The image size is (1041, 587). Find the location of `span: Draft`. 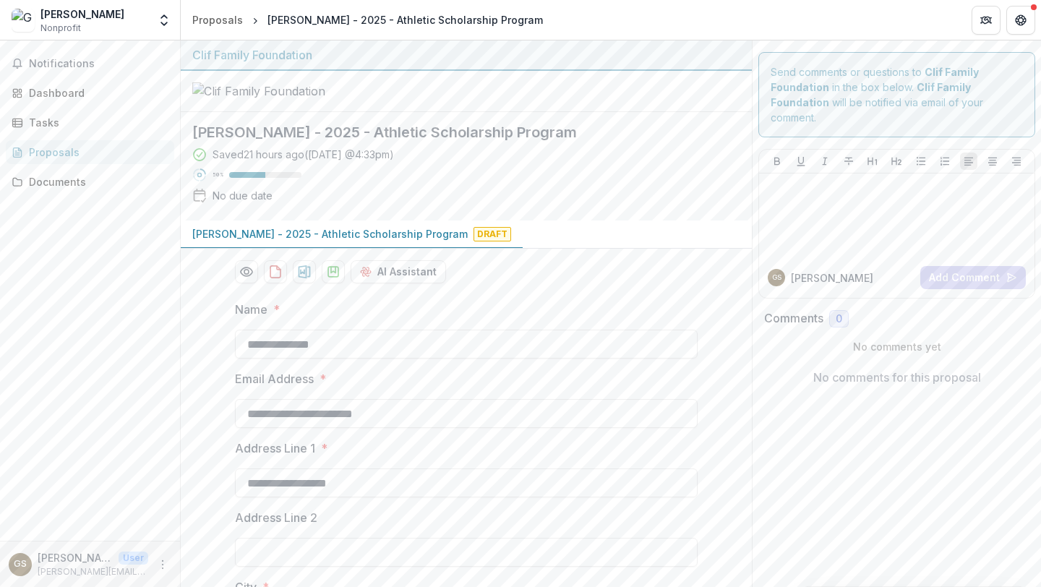

span: Draft is located at coordinates (492, 234).